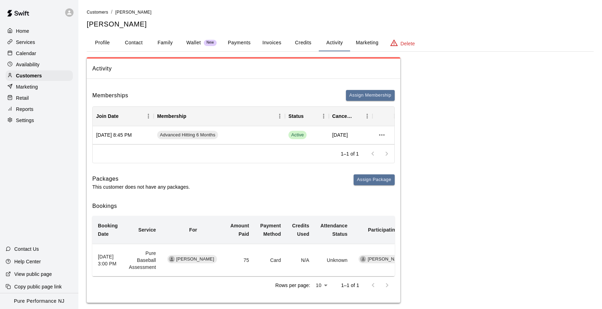 The image size is (602, 309). What do you see at coordinates (143, 260) in the screenshot?
I see `td: Pure Baseball Assessment` at bounding box center [143, 260].